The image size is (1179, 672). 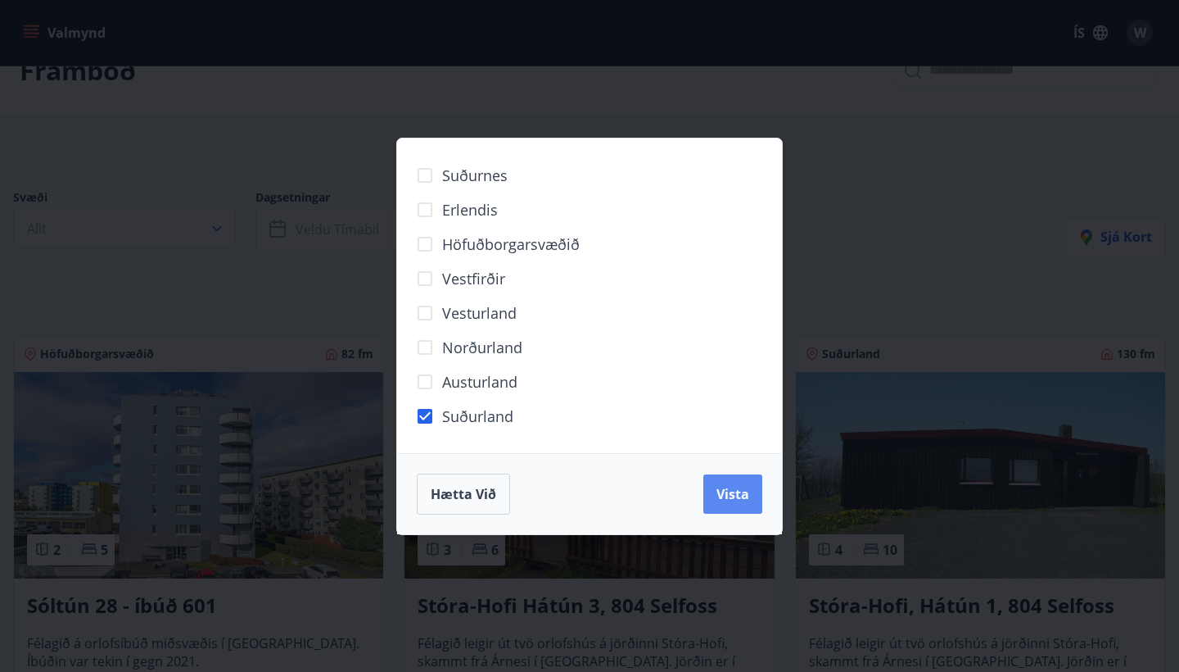 I want to click on button: Hætta við, so click(x=464, y=494).